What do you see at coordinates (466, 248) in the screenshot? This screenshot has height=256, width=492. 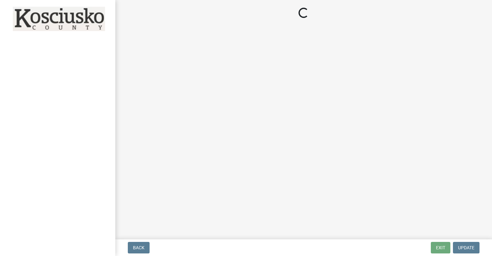 I see `button: Update` at bounding box center [466, 248].